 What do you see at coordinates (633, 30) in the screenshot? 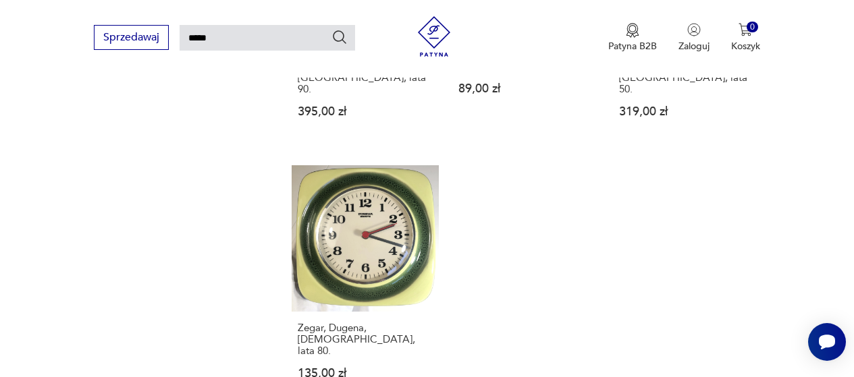
I see `img: Ikona medalu` at bounding box center [633, 30].